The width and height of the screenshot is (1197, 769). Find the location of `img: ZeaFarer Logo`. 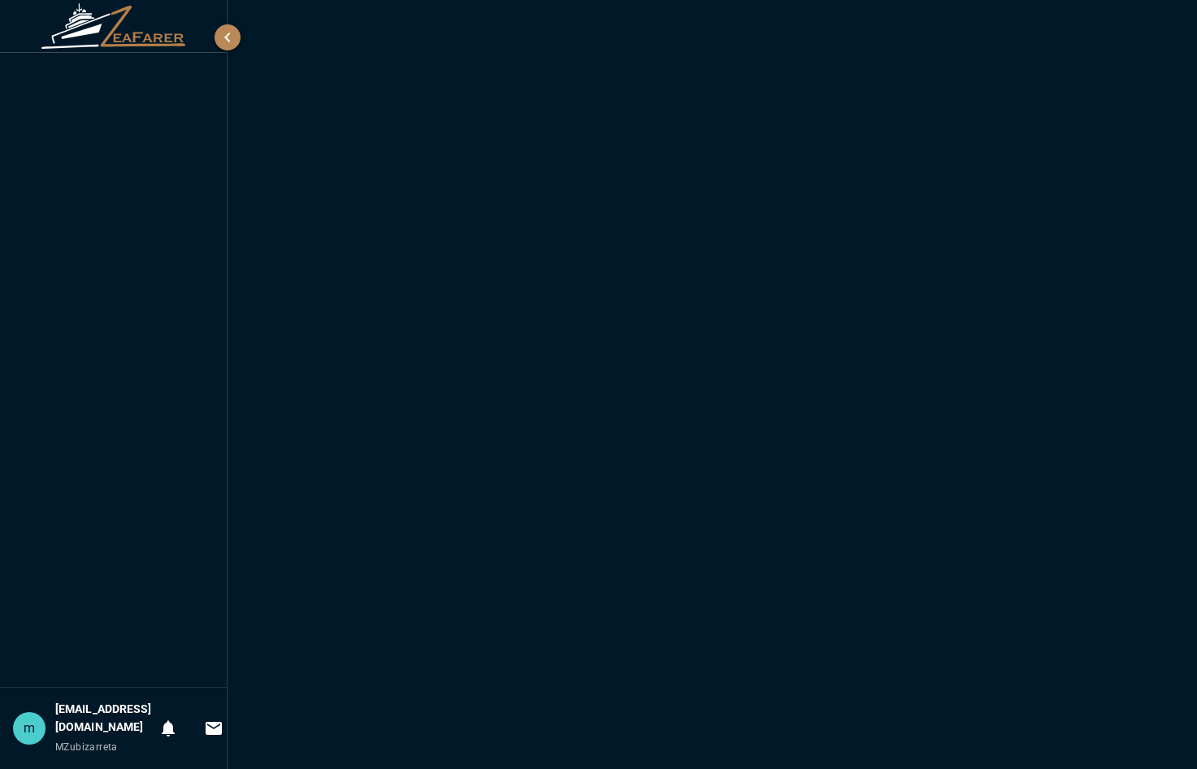

img: ZeaFarer Logo is located at coordinates (114, 26).